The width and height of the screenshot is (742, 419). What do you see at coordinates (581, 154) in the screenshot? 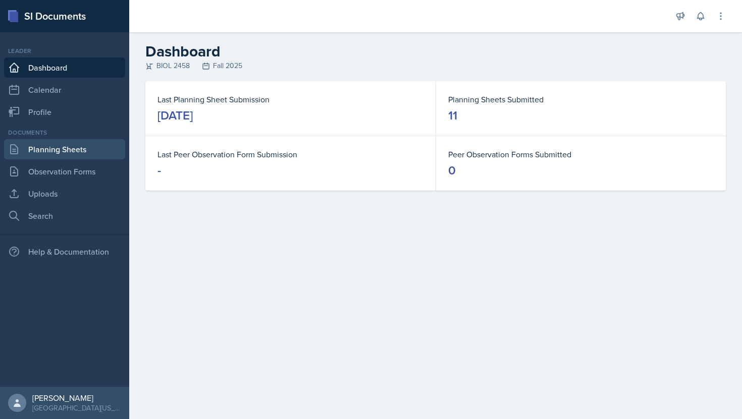
I see `dt: Peer Observation Forms Submitted` at bounding box center [581, 154].